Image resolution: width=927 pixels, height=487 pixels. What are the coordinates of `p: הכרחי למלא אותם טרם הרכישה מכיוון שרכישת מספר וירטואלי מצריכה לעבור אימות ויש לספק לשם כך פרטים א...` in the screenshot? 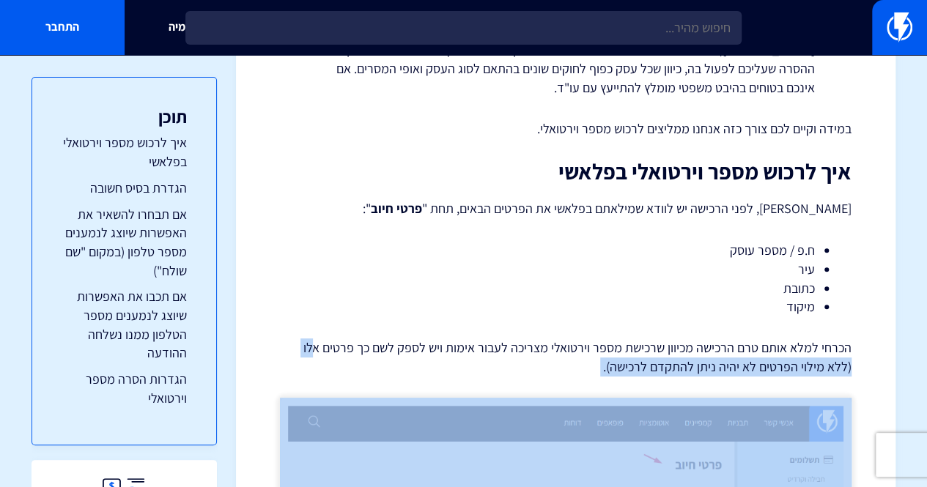 It's located at (566, 357).